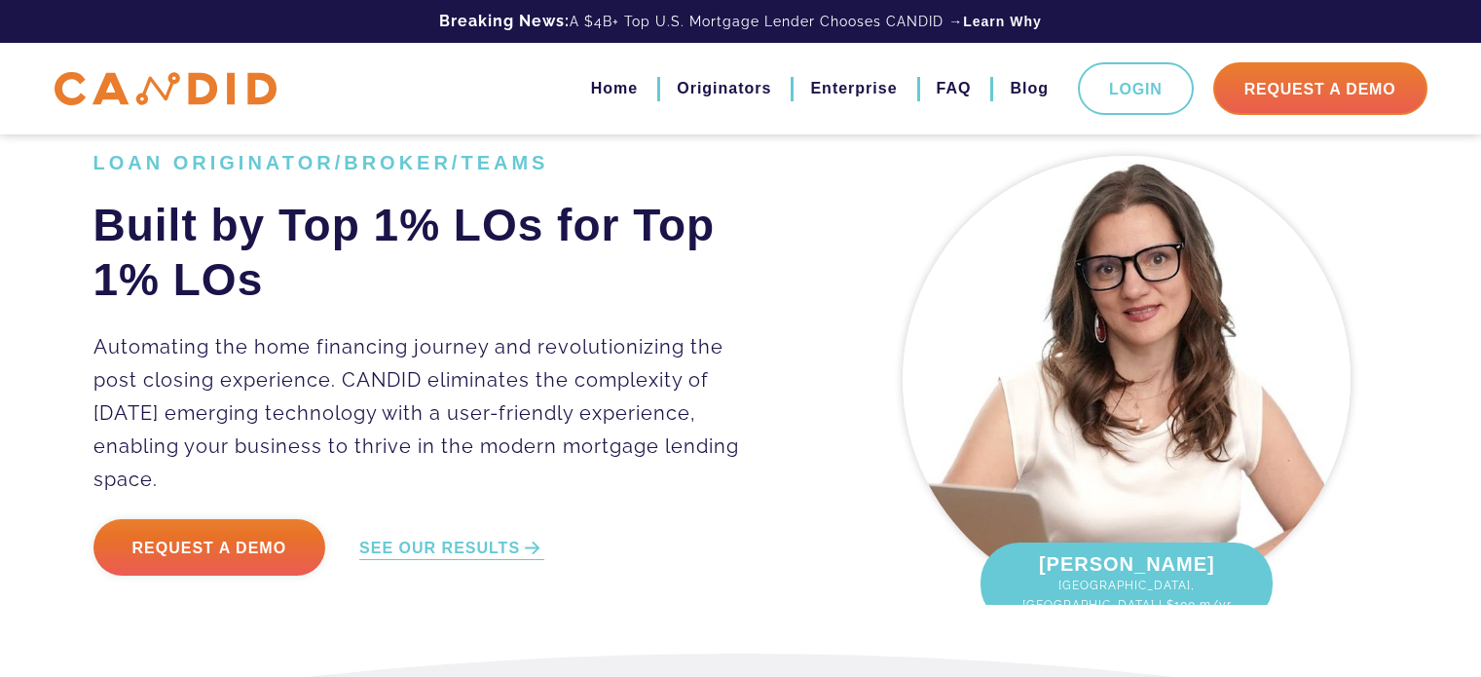 This screenshot has height=677, width=1481. What do you see at coordinates (1136, 89) in the screenshot?
I see `a: Login` at bounding box center [1136, 89].